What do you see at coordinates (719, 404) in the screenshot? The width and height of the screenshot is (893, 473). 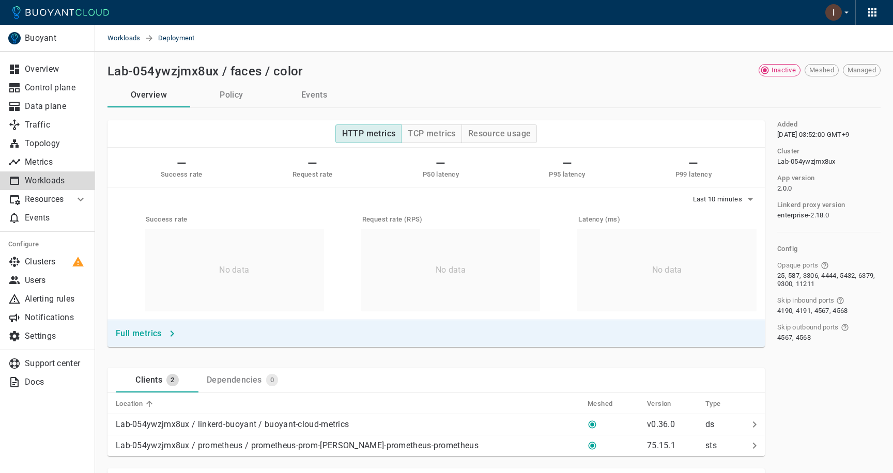 I see `span: Type` at bounding box center [719, 404].